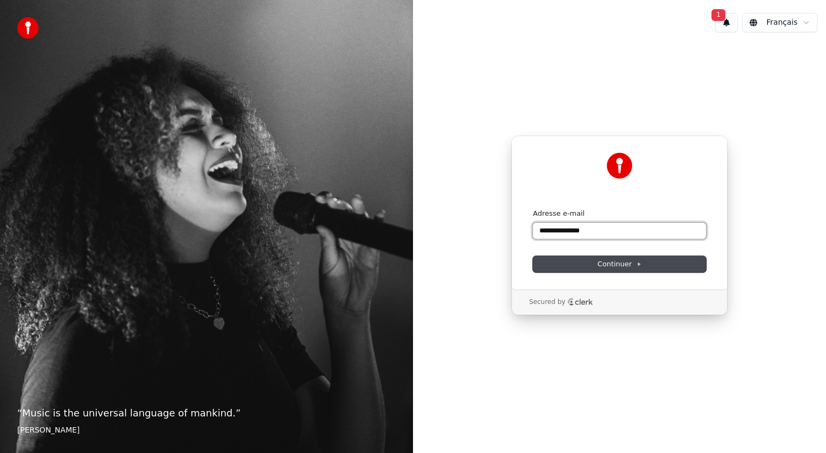 The height and width of the screenshot is (453, 826). What do you see at coordinates (206, 413) in the screenshot?
I see `p: “ Music is the universal language of mankind. ”` at bounding box center [206, 413].